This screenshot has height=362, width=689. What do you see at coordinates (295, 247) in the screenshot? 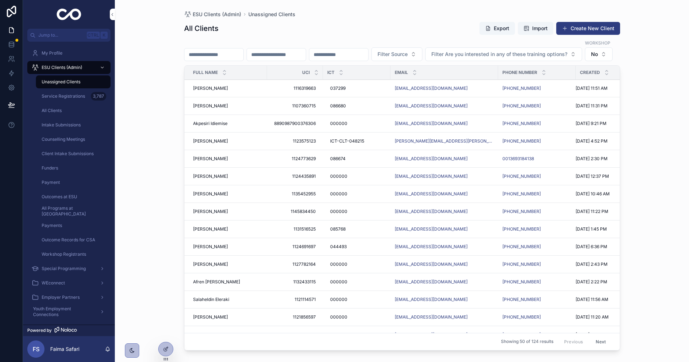
I see `span: 1124691697` at bounding box center [295, 247].